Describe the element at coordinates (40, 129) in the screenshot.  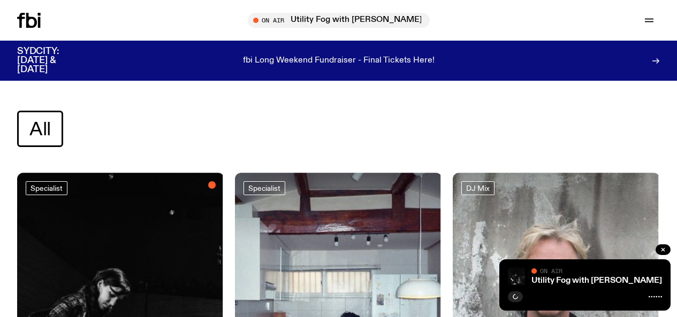
I see `span: All` at that location.